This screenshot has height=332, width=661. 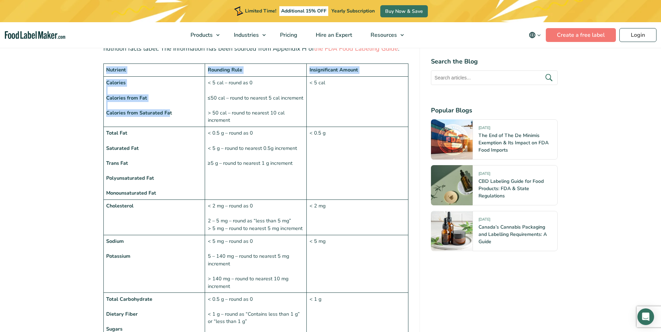 What do you see at coordinates (139, 113) in the screenshot?
I see `strong: Calories from Saturated Fat` at bounding box center [139, 113].